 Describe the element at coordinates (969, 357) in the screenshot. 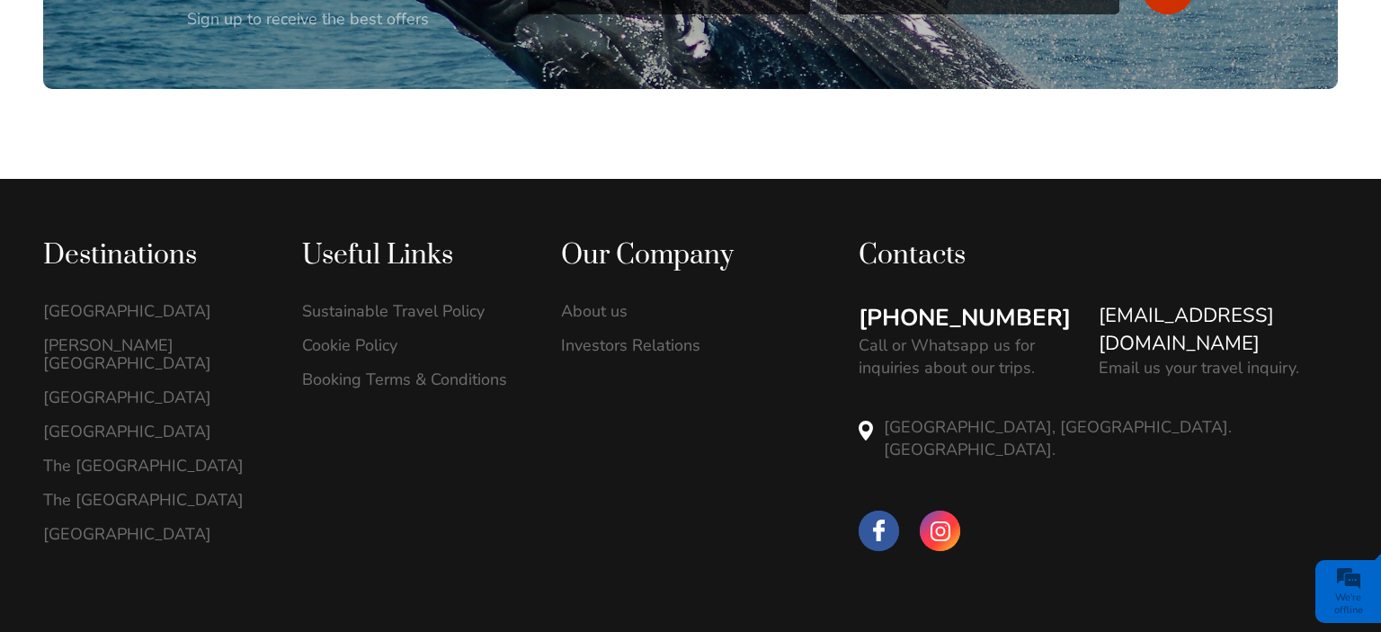

I see `p: Call or Whatsapp us for inquiries about our trips.` at that location.